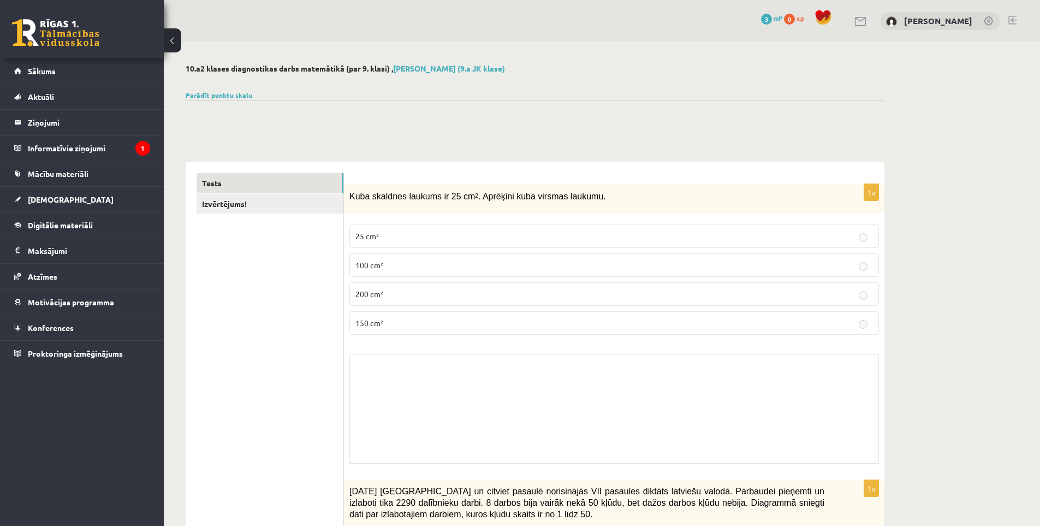  What do you see at coordinates (82, 122) in the screenshot?
I see `a: Ziņojumi` at bounding box center [82, 122].